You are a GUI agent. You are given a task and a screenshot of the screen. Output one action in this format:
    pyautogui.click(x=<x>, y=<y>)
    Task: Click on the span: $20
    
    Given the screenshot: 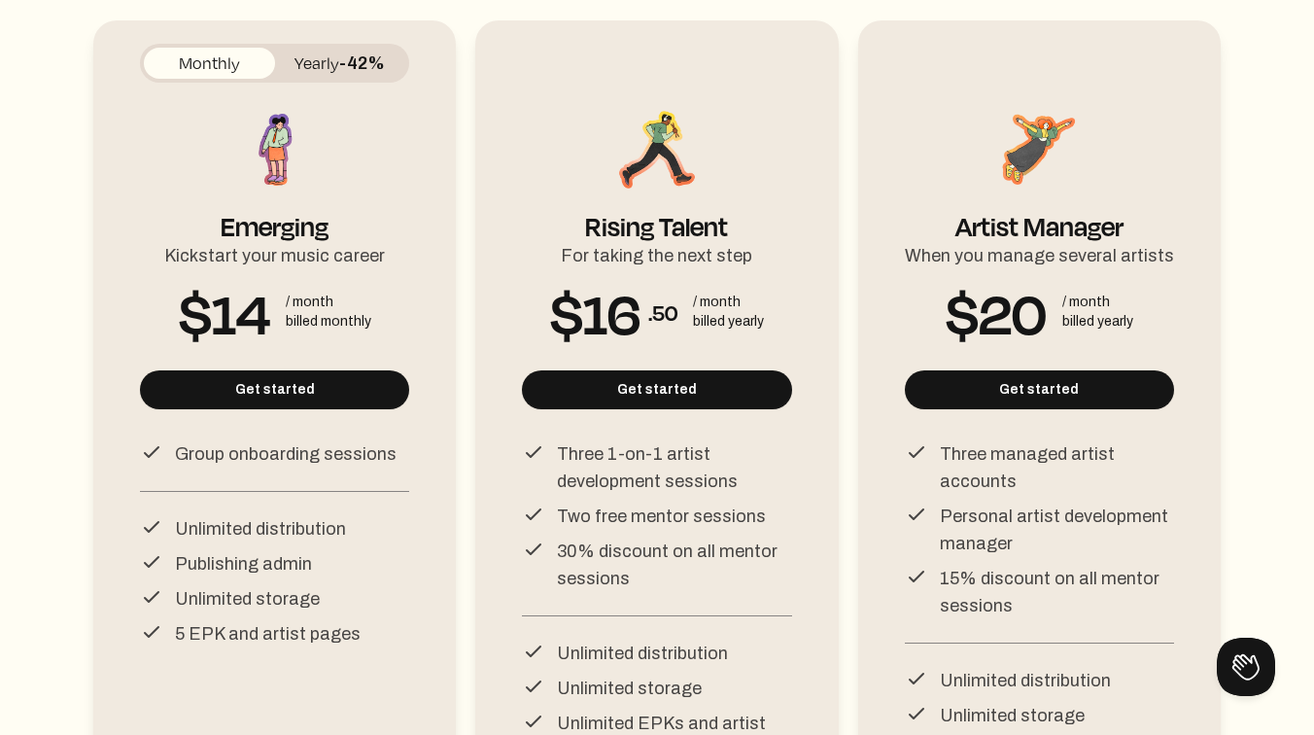 What is the action you would take?
    pyautogui.click(x=997, y=312)
    